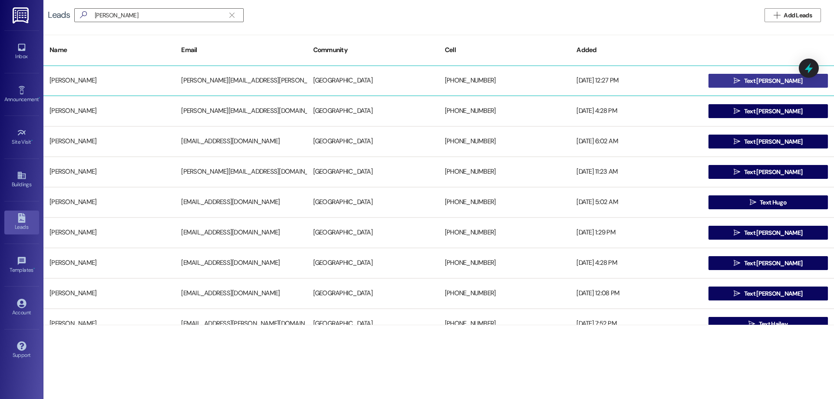  Describe the element at coordinates (232, 15) in the screenshot. I see `button: Clear text` at that location.